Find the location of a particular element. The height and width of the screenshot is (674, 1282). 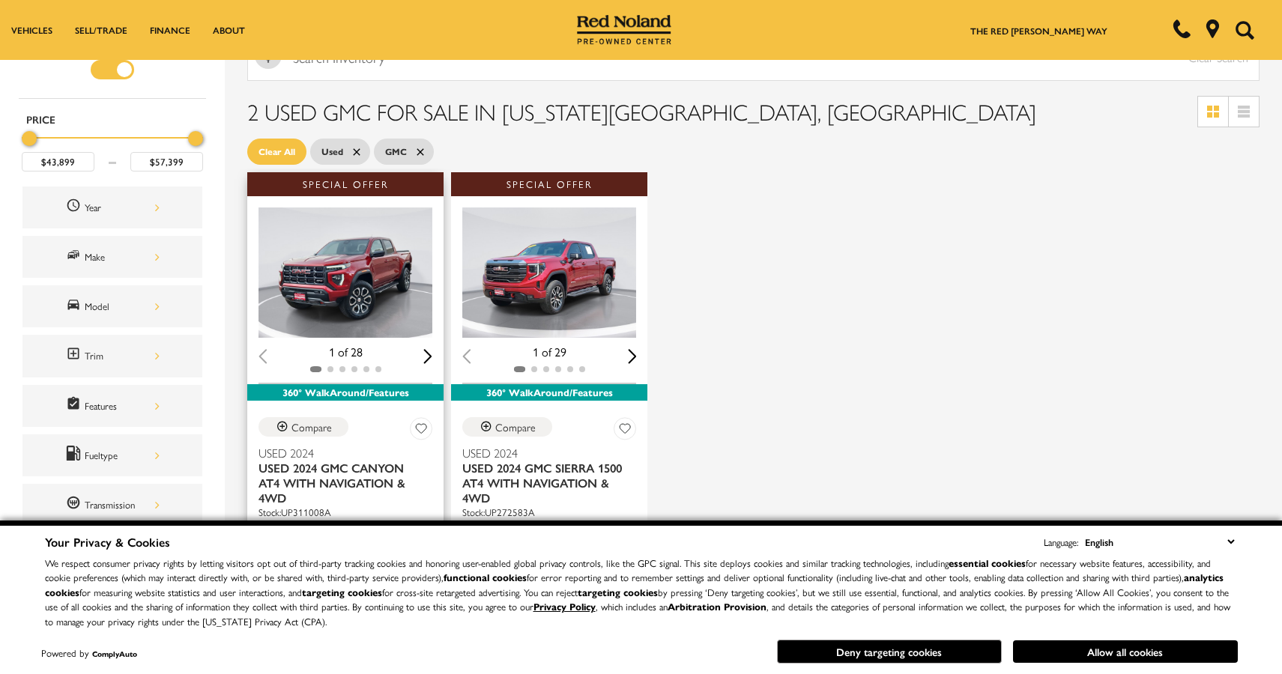

div: ModelModel is located at coordinates (112, 306).